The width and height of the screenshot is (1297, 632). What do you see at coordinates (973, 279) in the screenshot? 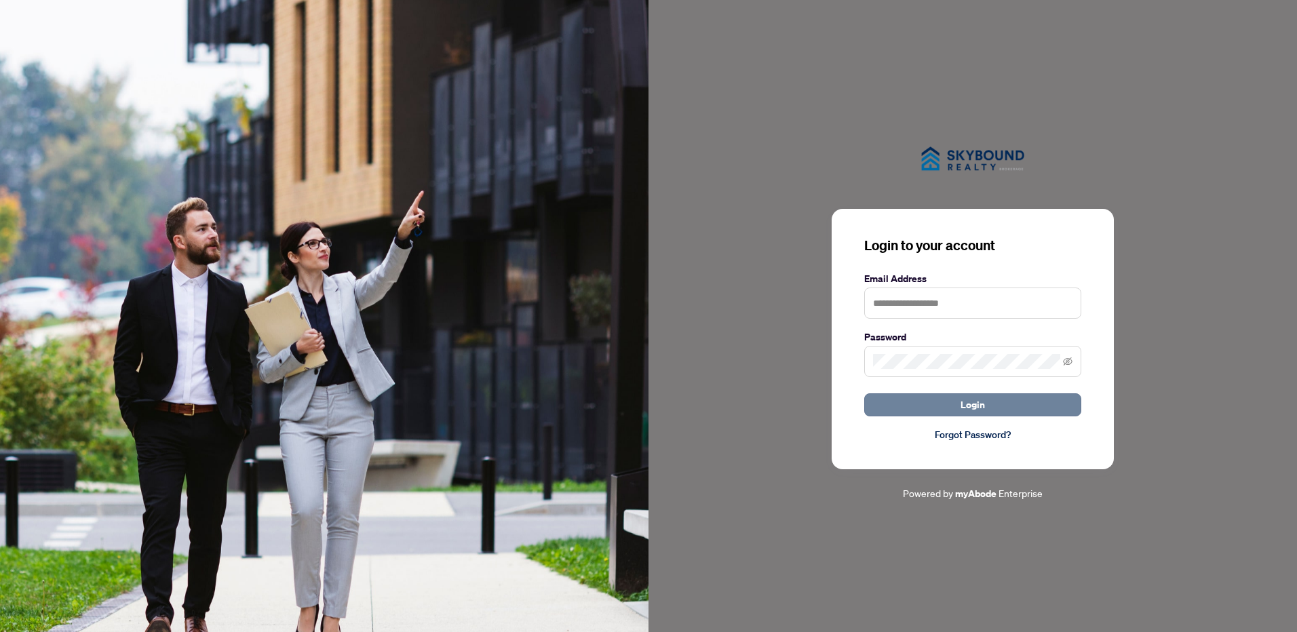
I see `label: Email Address` at bounding box center [973, 279].